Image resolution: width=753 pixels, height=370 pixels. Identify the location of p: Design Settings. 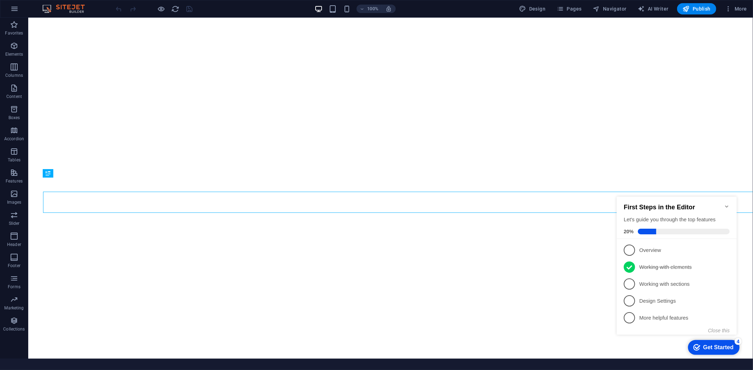
(68, 115).